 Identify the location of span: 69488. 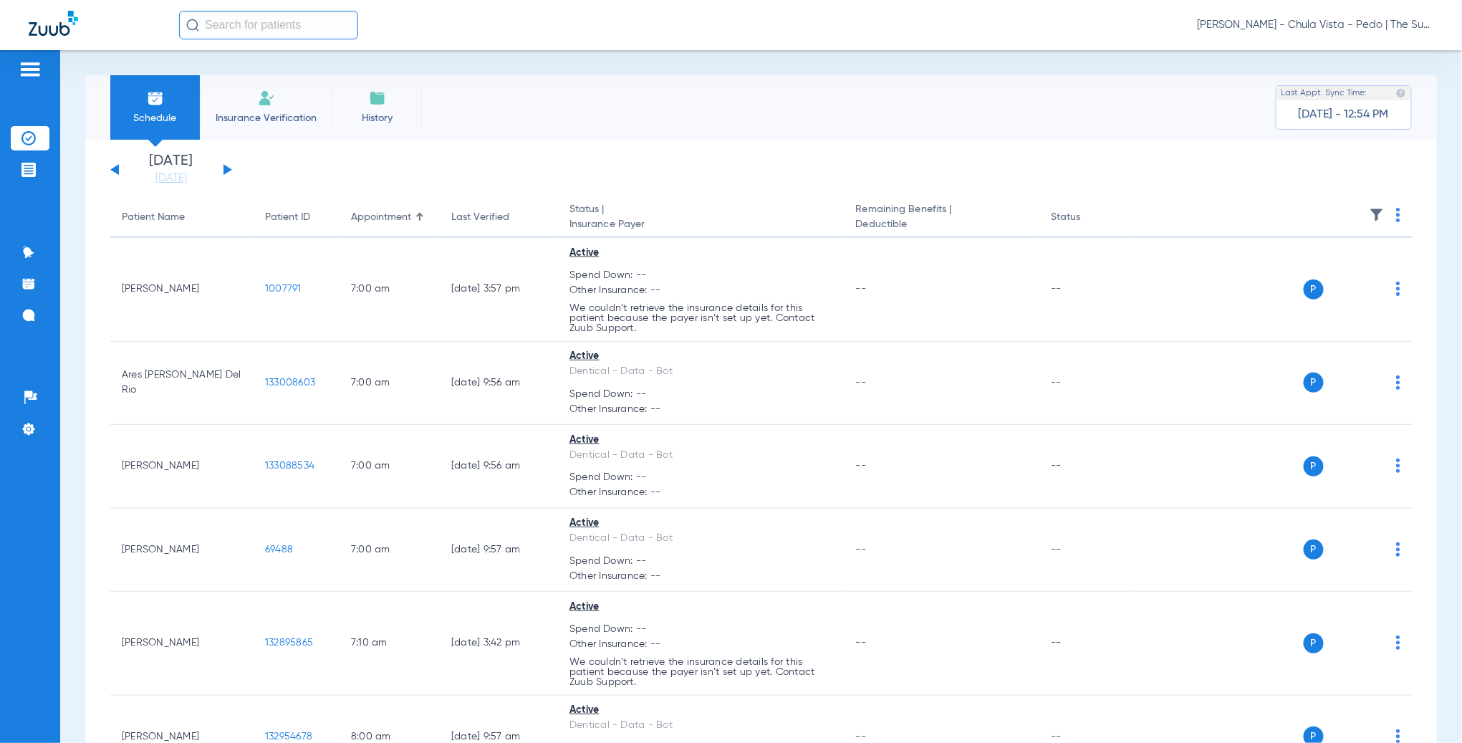
(279, 549).